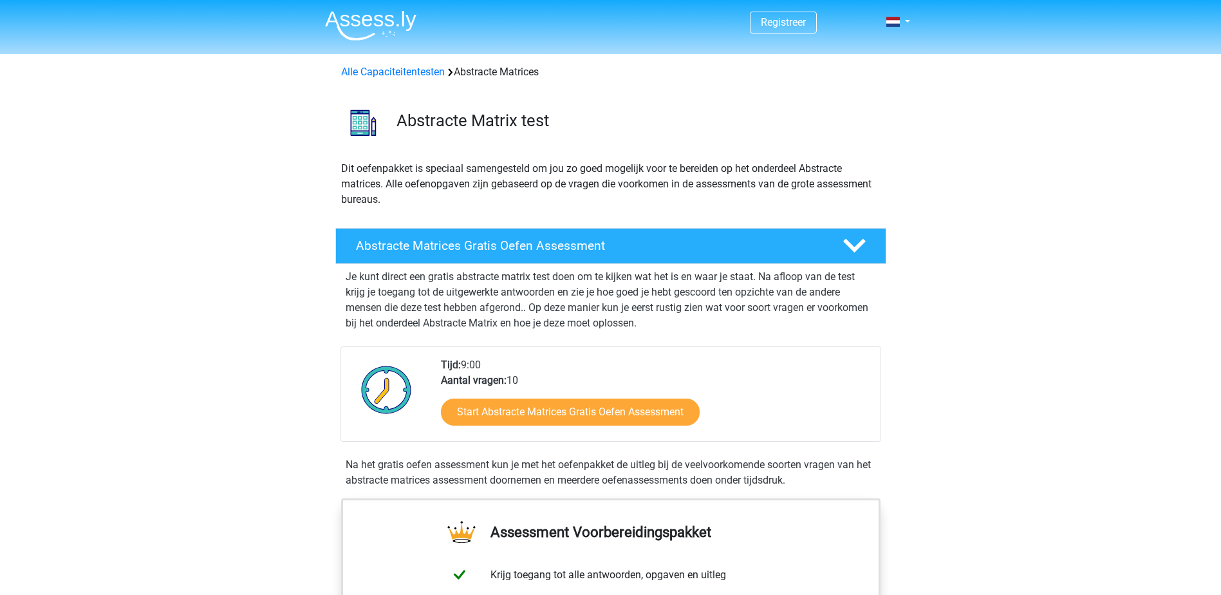  Describe the element at coordinates (474, 380) in the screenshot. I see `b: Aantal vragen:` at that location.